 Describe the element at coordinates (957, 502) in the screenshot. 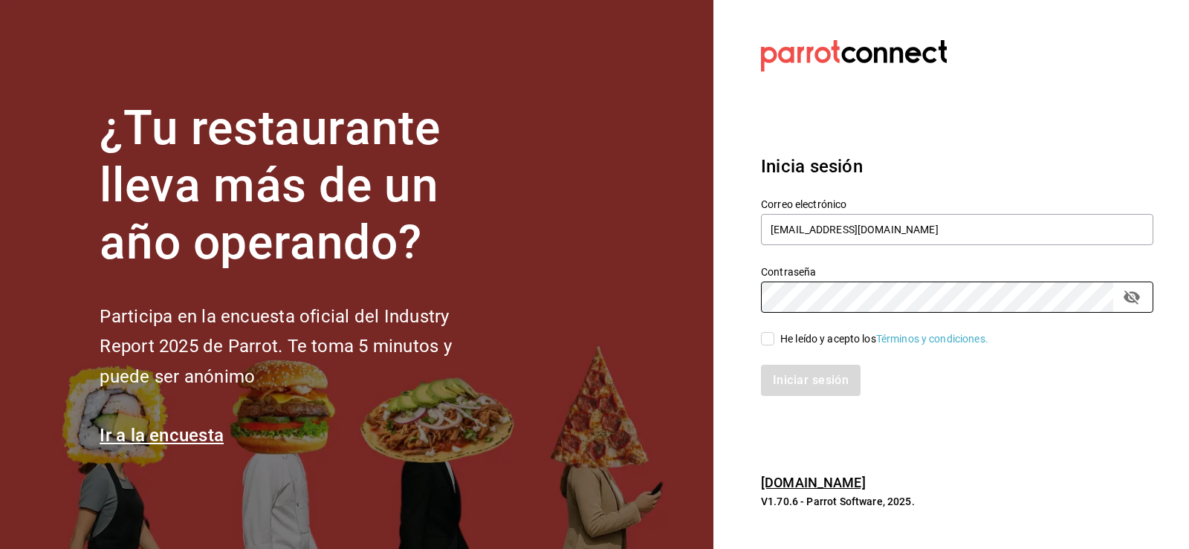

I see `p: V1.70.6 - Parrot Software, 2025.` at that location.